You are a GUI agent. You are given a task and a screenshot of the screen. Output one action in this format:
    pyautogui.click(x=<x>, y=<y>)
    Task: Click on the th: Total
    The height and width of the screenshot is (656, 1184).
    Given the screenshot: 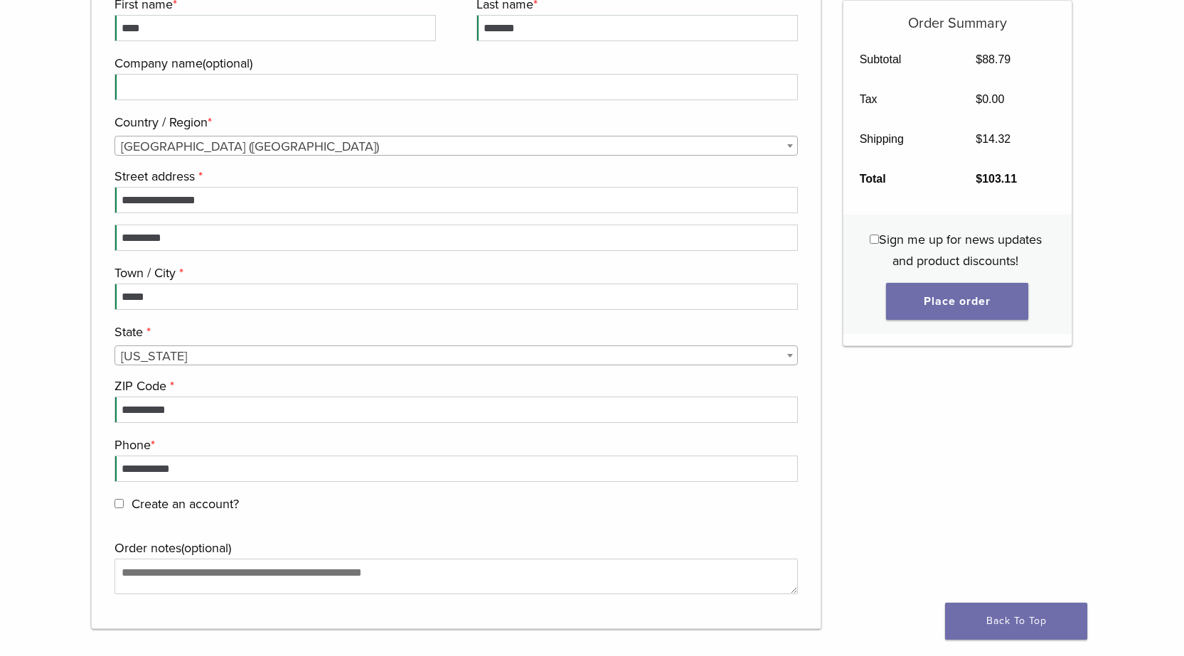 What is the action you would take?
    pyautogui.click(x=901, y=179)
    